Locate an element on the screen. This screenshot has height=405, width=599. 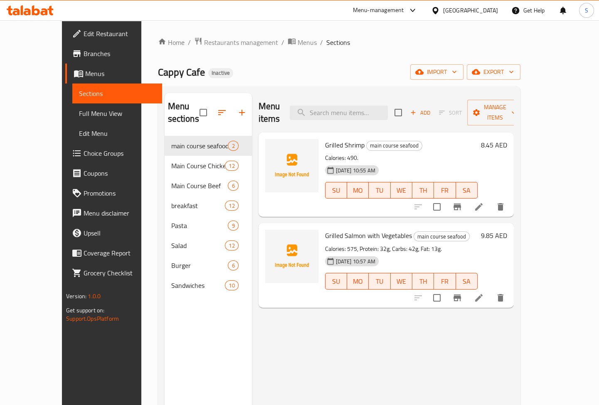
div: Salad is located at coordinates (198, 246).